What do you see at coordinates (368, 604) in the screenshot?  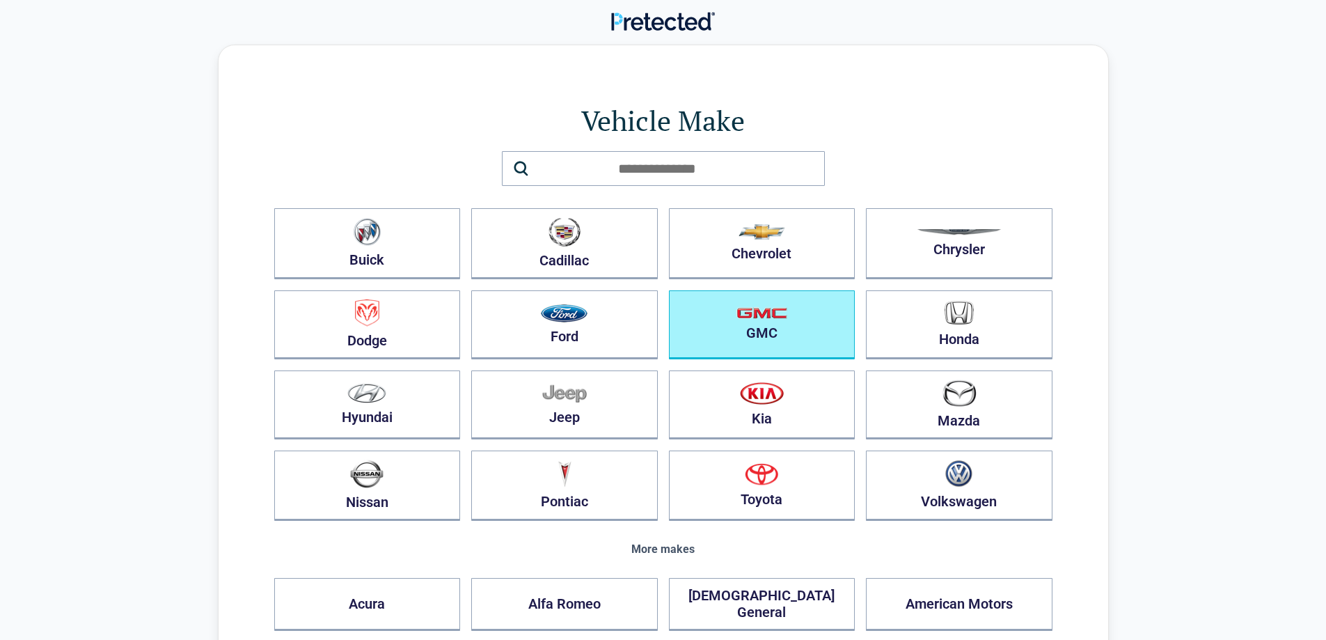 I see `button: Acura` at bounding box center [368, 604].